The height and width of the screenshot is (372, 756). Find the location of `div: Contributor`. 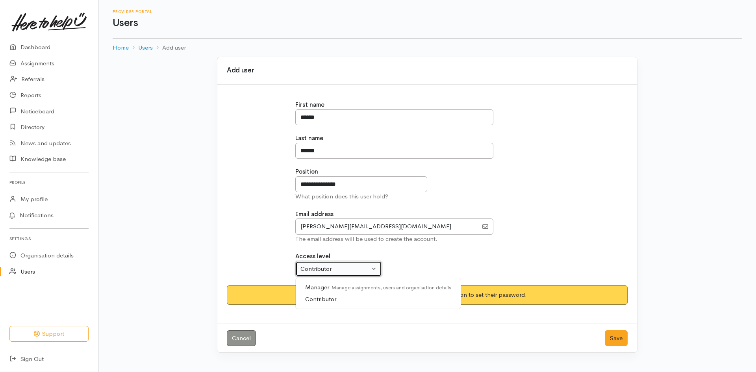

div: Contributor is located at coordinates (335, 269).